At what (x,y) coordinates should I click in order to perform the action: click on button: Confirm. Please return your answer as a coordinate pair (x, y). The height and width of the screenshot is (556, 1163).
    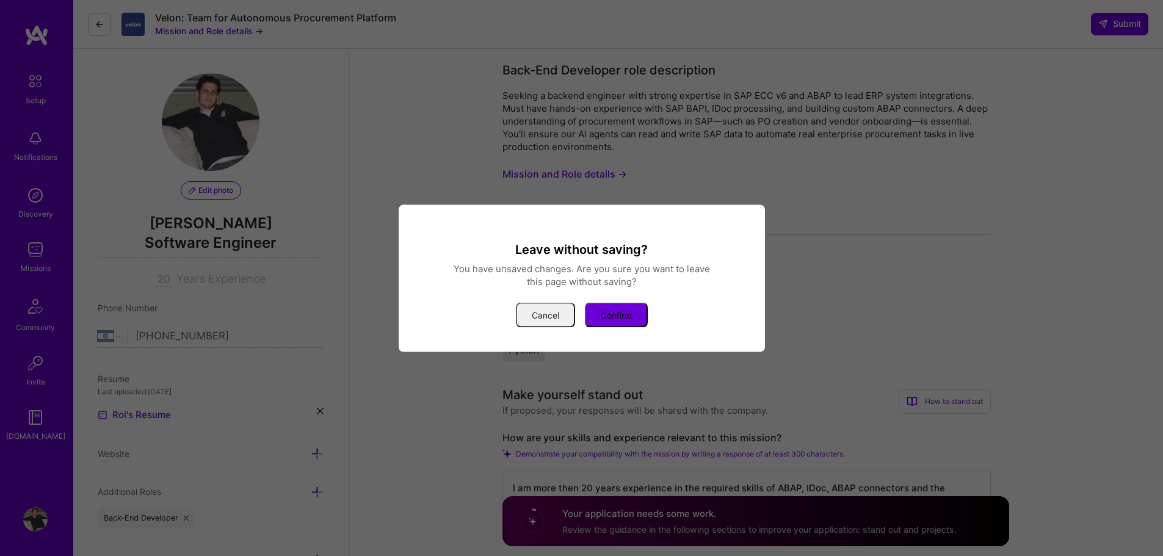
    Looking at the image, I should click on (616, 314).